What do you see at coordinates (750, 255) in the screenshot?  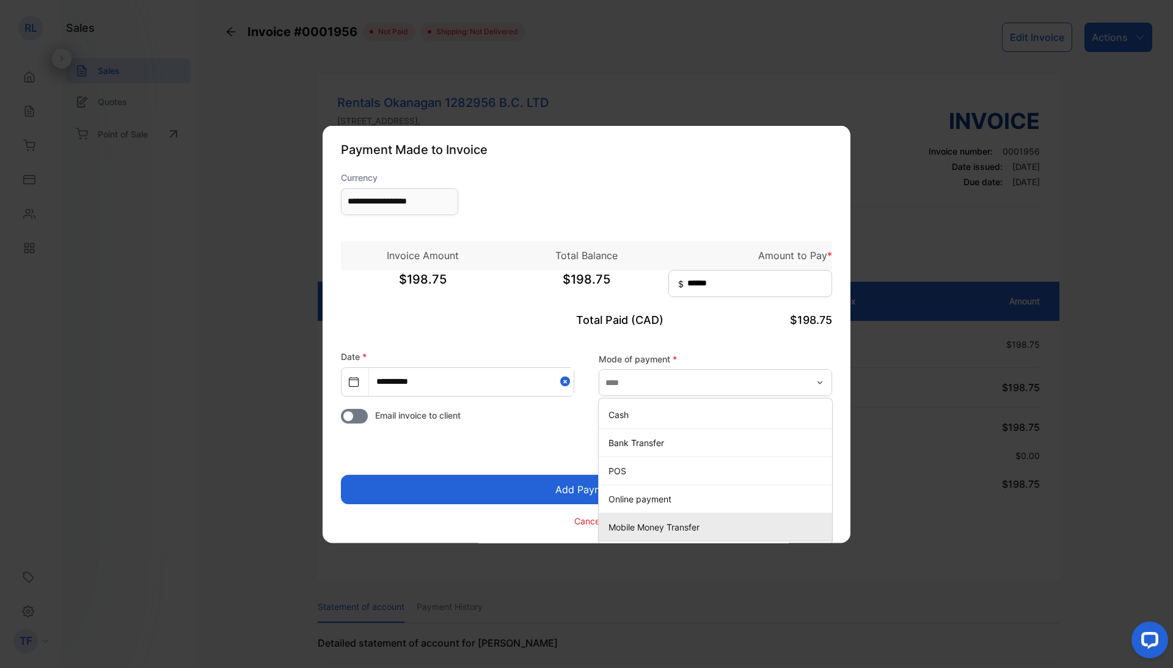 I see `p: Amount to Pay` at bounding box center [750, 255].